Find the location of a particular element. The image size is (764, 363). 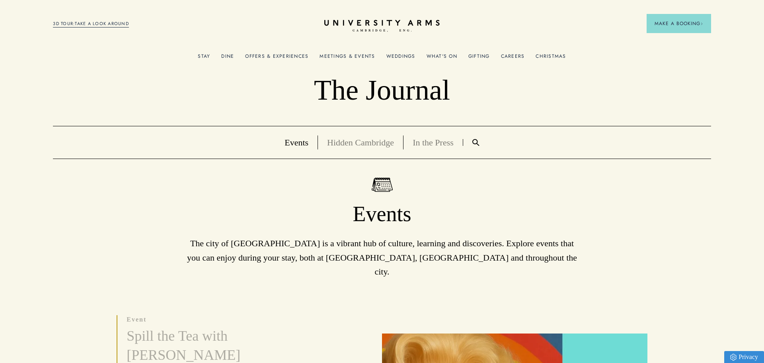

a: Dine is located at coordinates (228, 58).